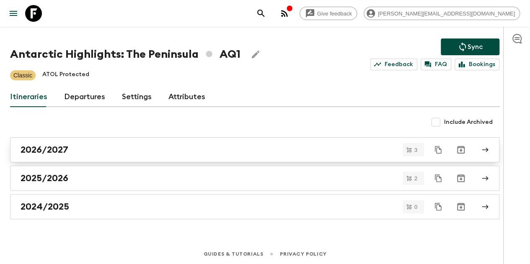 Image resolution: width=530 pixels, height=264 pixels. I want to click on a: 2025/2026, so click(255, 178).